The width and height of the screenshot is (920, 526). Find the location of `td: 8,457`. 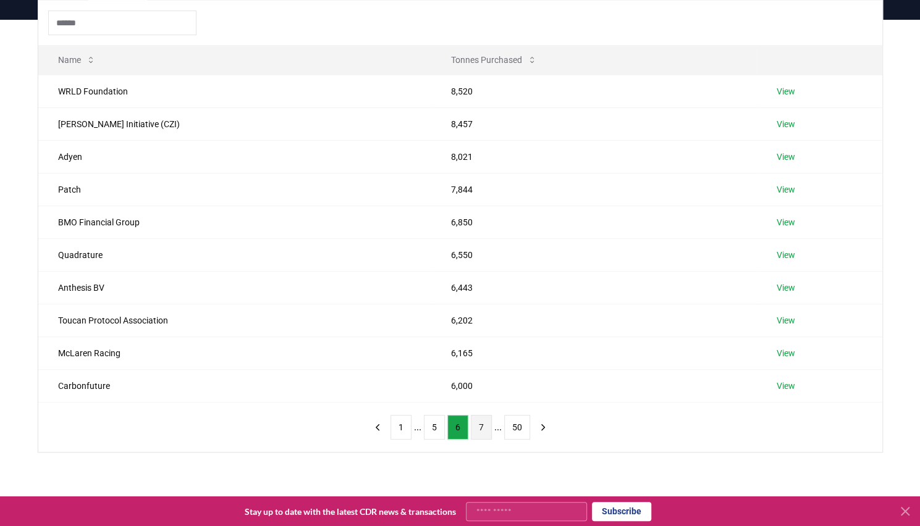

td: 8,457 is located at coordinates (594, 124).